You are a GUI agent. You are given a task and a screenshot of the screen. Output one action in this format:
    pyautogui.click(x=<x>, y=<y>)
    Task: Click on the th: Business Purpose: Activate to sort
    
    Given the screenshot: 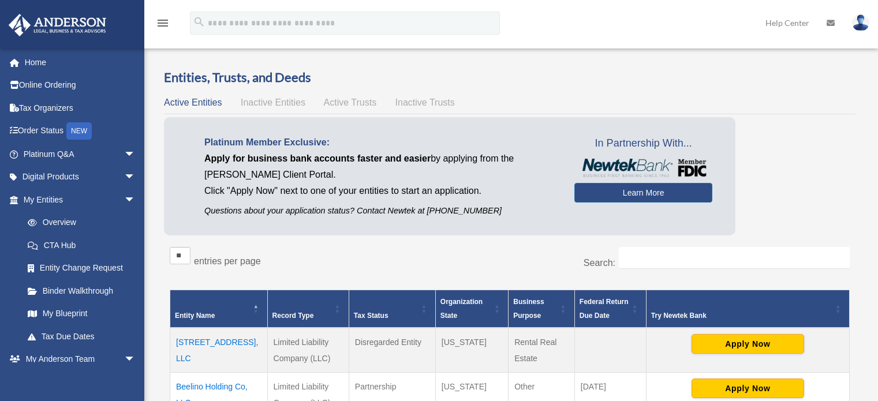 What is the action you would take?
    pyautogui.click(x=542, y=309)
    